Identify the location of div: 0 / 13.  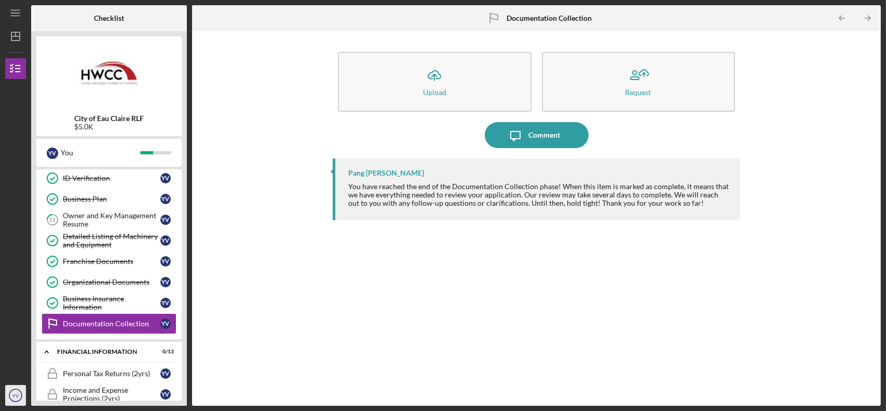
(165, 351).